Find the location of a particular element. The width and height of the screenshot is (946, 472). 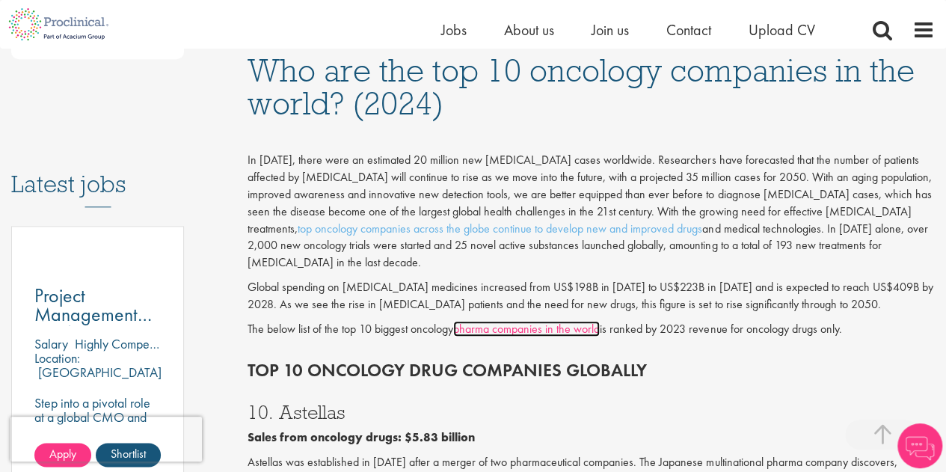

a: Contact is located at coordinates (689, 30).